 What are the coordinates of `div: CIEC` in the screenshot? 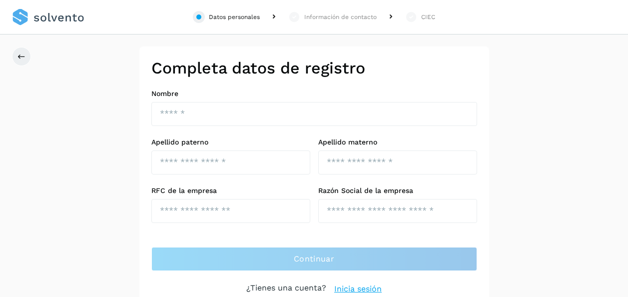 It's located at (428, 17).